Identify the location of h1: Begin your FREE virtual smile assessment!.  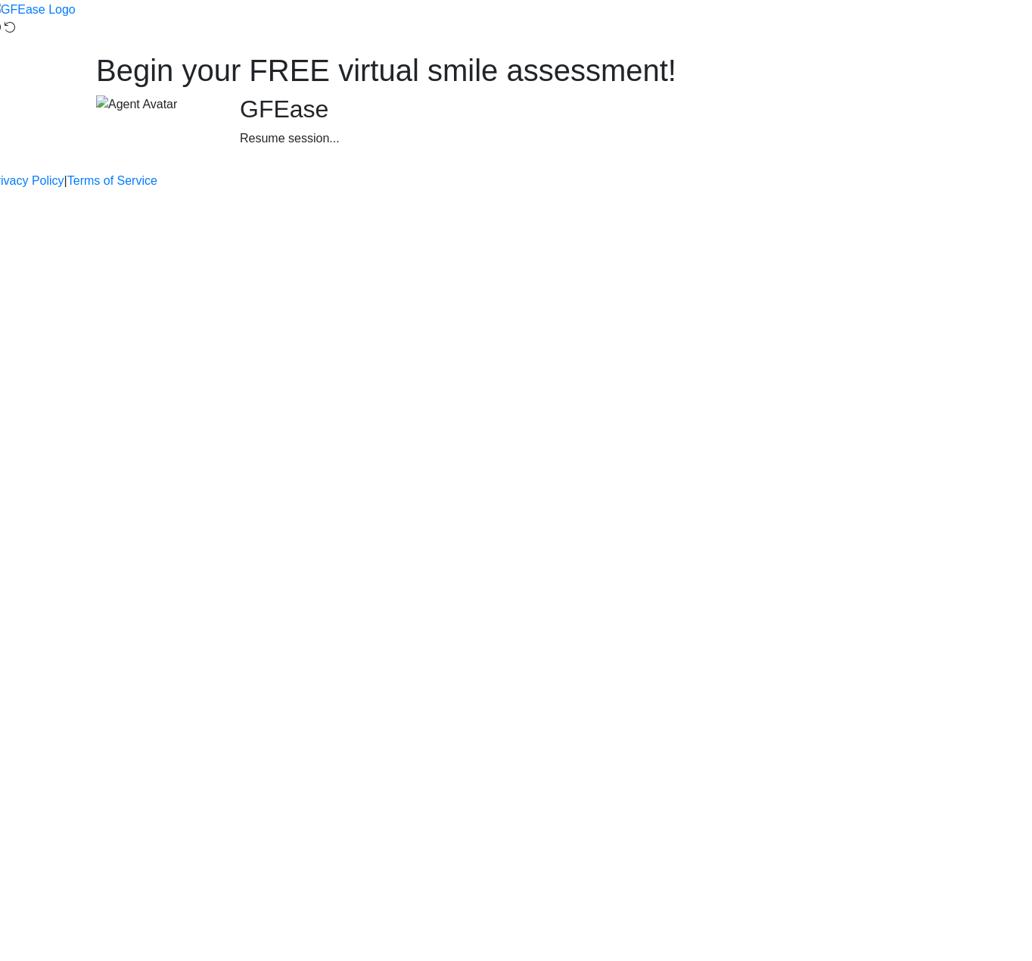
(516, 70).